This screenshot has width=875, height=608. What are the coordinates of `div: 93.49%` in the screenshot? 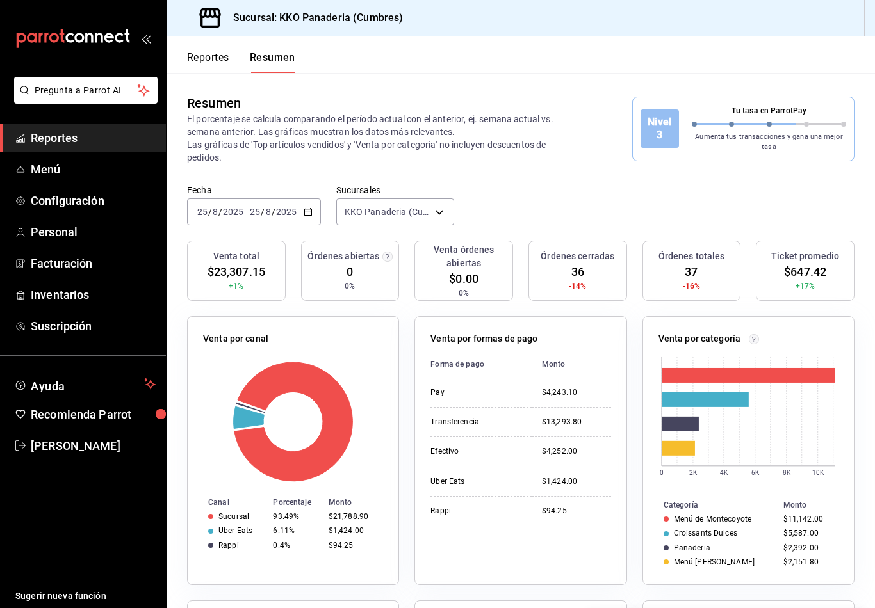 It's located at (295, 517).